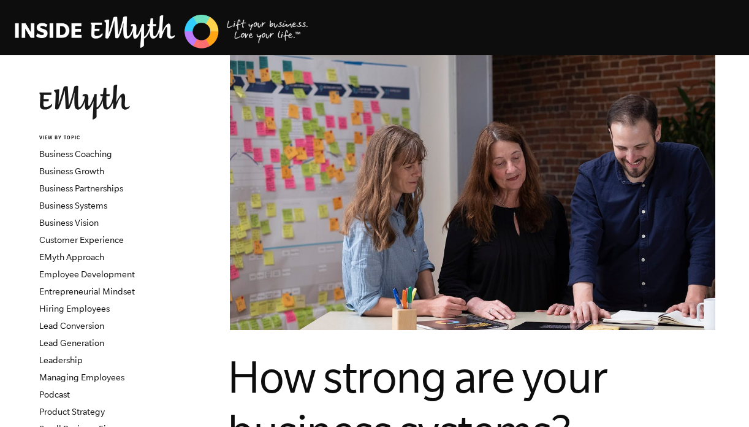 The image size is (749, 427). I want to click on img: EMyth, so click(85, 102).